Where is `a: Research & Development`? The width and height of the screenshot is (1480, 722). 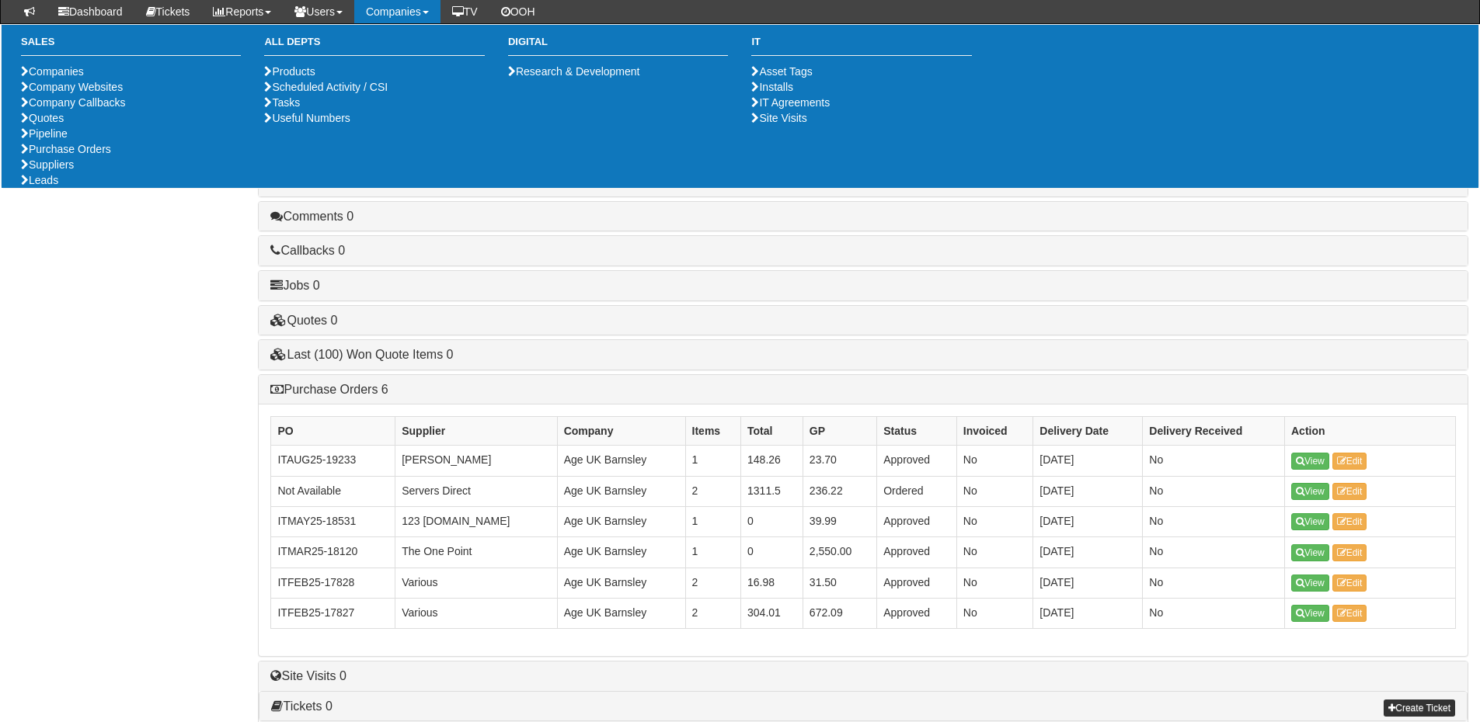
a: Research & Development is located at coordinates (574, 71).